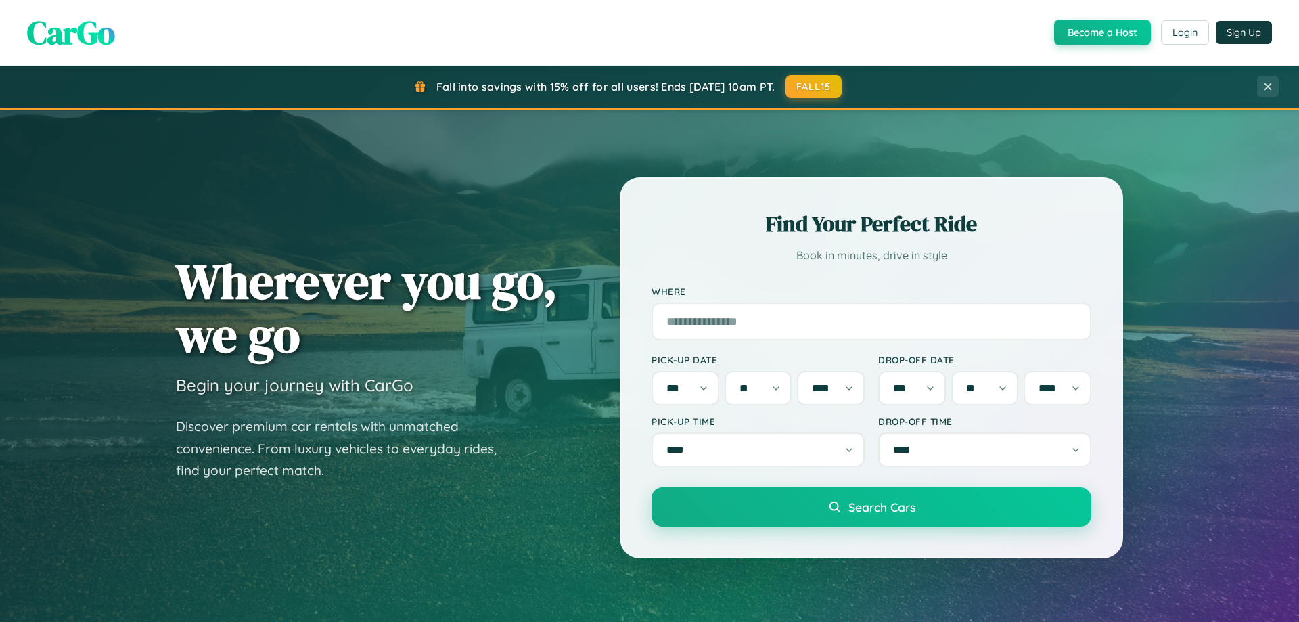 This screenshot has height=622, width=1299. Describe the element at coordinates (872, 507) in the screenshot. I see `button: Search Cars` at that location.